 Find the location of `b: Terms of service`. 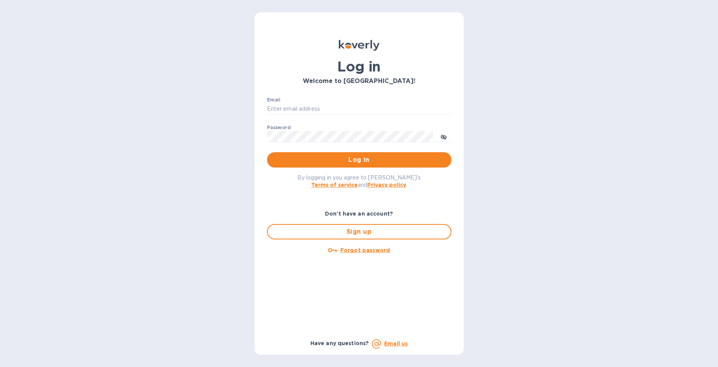

b: Terms of service is located at coordinates (334, 185).